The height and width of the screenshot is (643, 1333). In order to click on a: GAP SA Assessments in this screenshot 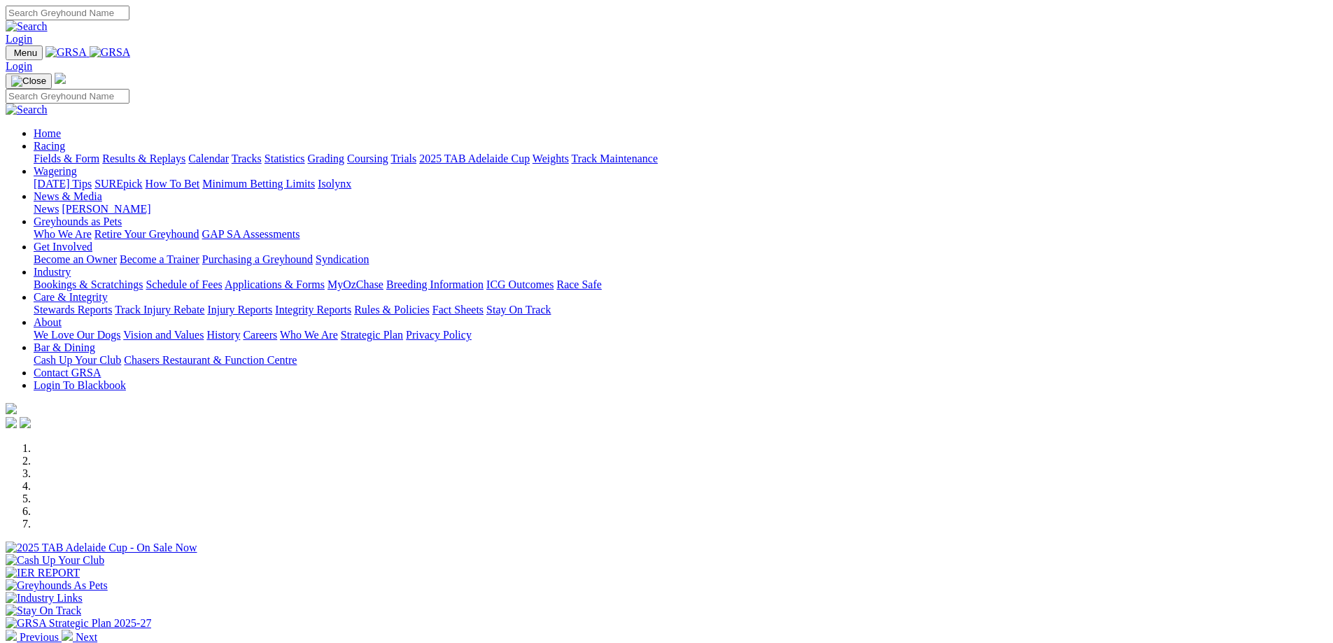, I will do `click(251, 234)`.